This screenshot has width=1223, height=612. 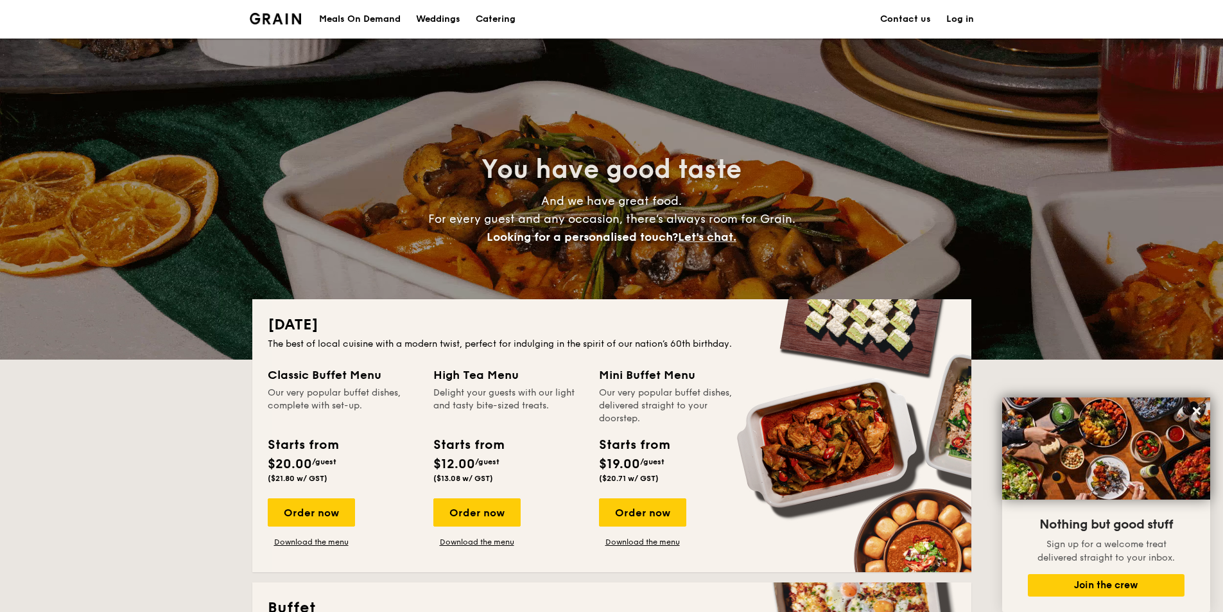 What do you see at coordinates (628, 478) in the screenshot?
I see `span: ($20.71 w/ GST)` at bounding box center [628, 478].